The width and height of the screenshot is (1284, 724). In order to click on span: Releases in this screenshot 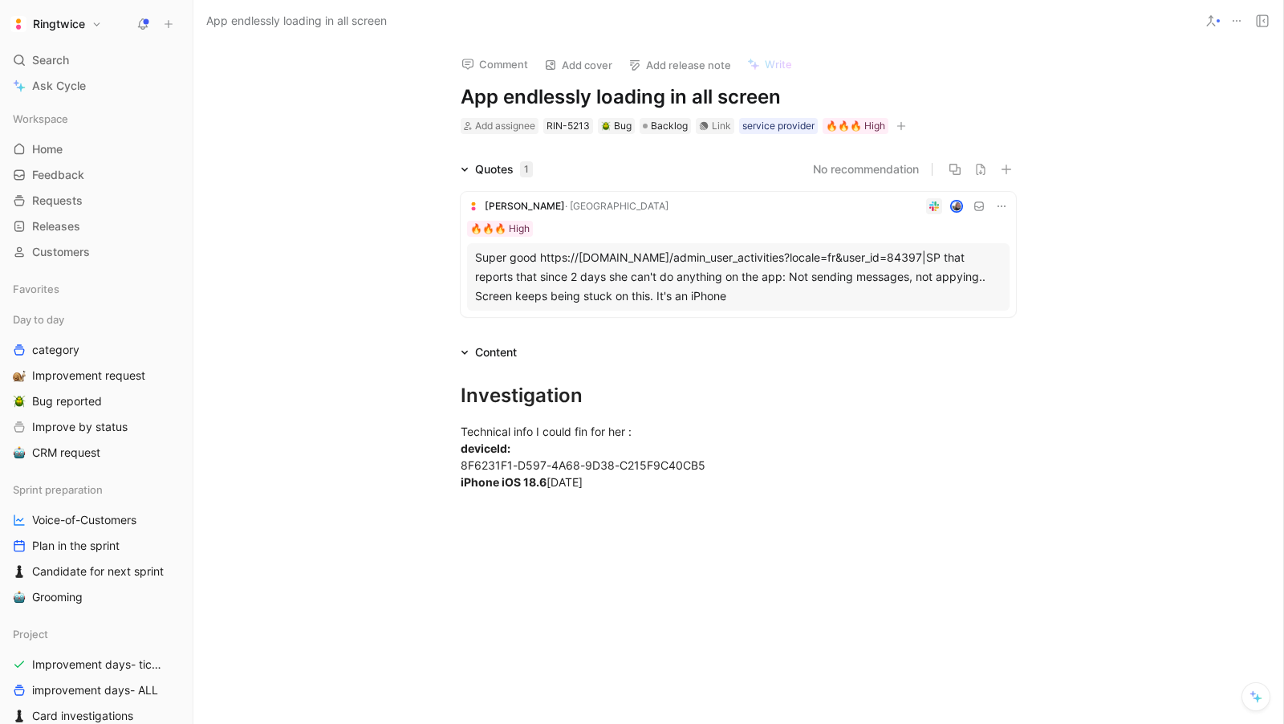, I will do `click(56, 226)`.